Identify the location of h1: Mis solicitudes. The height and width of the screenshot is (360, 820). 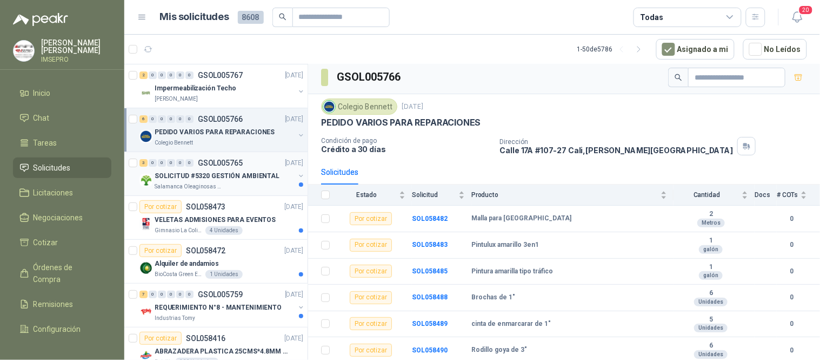
(195, 17).